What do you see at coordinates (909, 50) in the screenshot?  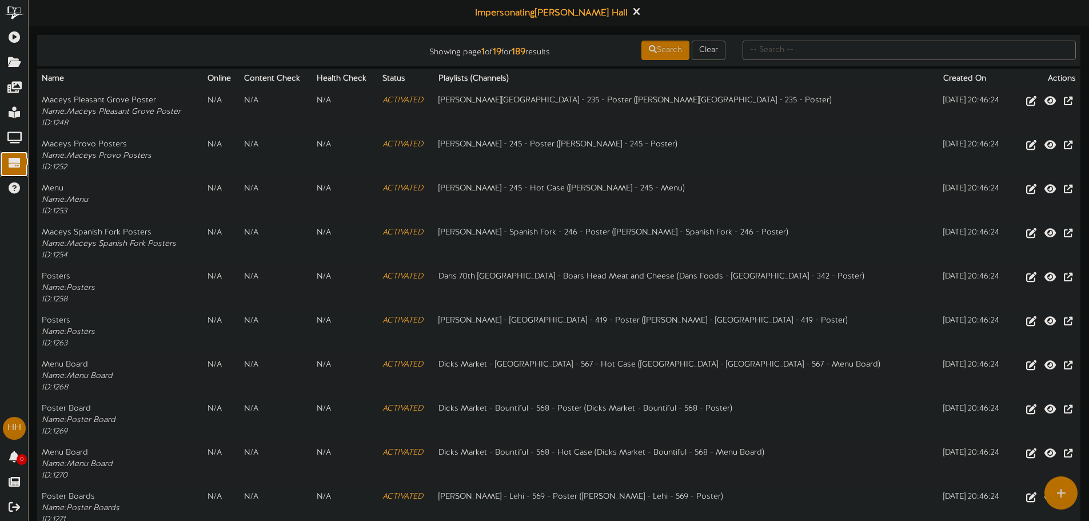 I see `input: -- Search --` at bounding box center [909, 50].